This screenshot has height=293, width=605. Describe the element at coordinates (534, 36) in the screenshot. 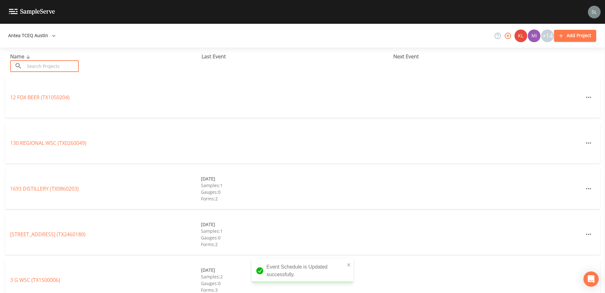

I see `div: Miriaha Caddie` at that location.